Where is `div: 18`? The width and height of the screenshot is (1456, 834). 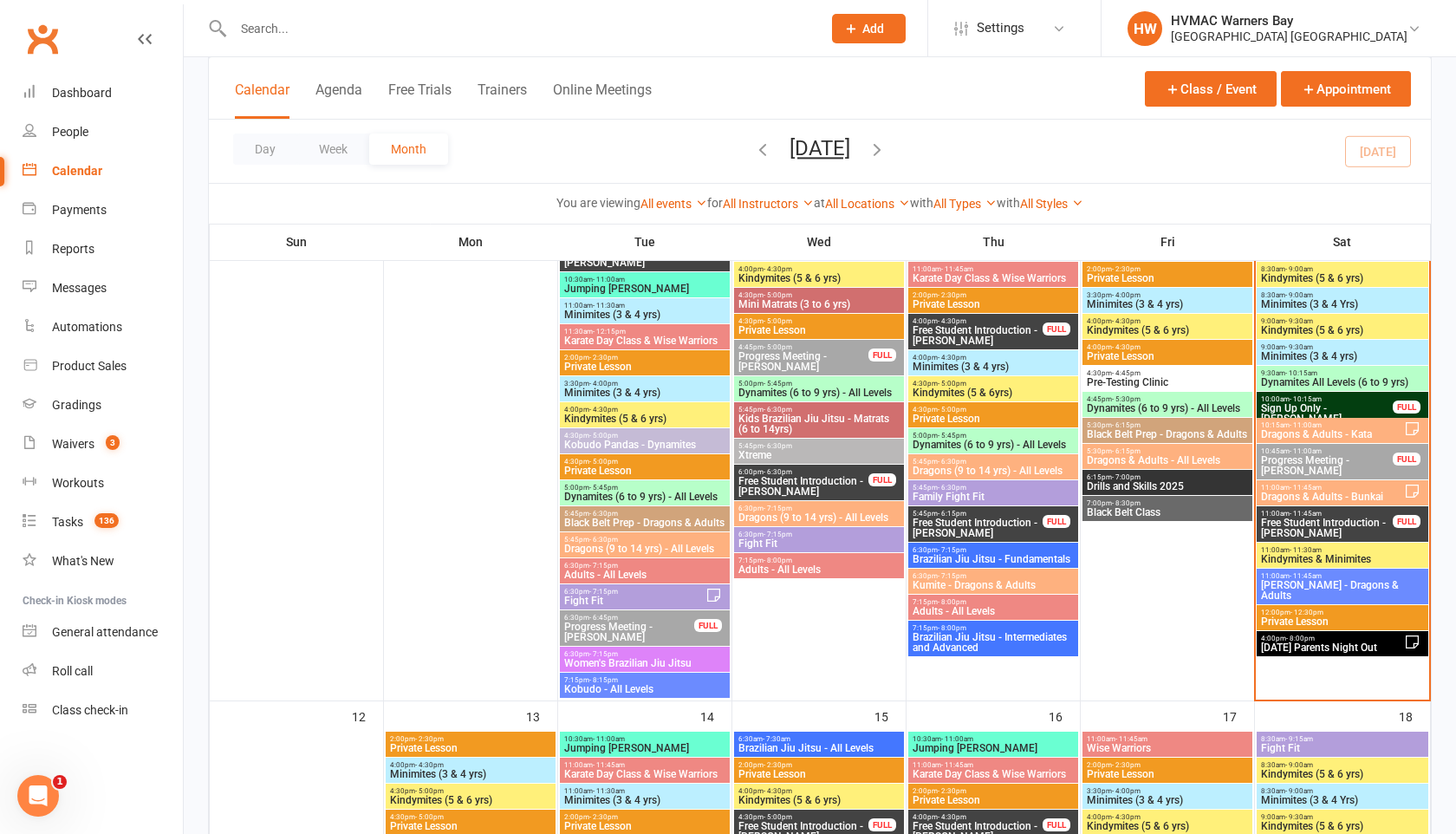 div: 18 is located at coordinates (1414, 715).